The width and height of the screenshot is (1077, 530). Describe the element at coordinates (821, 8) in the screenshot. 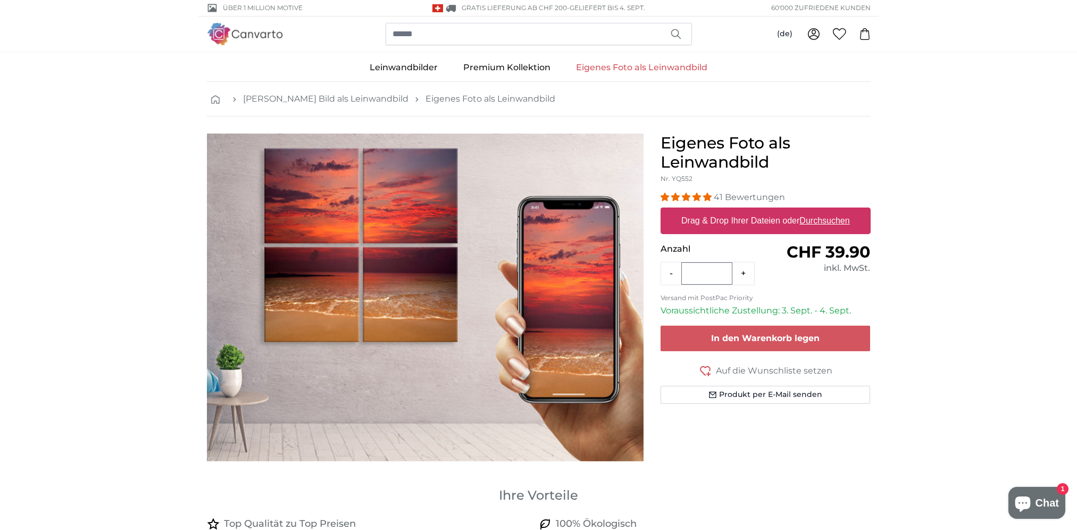

I see `span: 60'000 ZUFRIEDENE KUNDEN` at that location.